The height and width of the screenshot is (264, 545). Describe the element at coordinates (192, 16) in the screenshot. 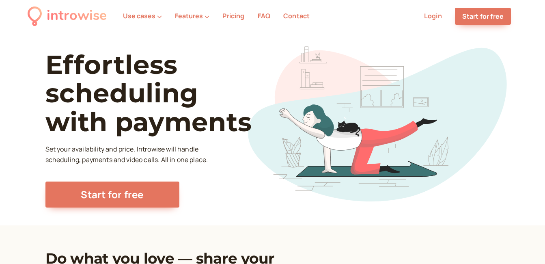

I see `button: Features` at that location.